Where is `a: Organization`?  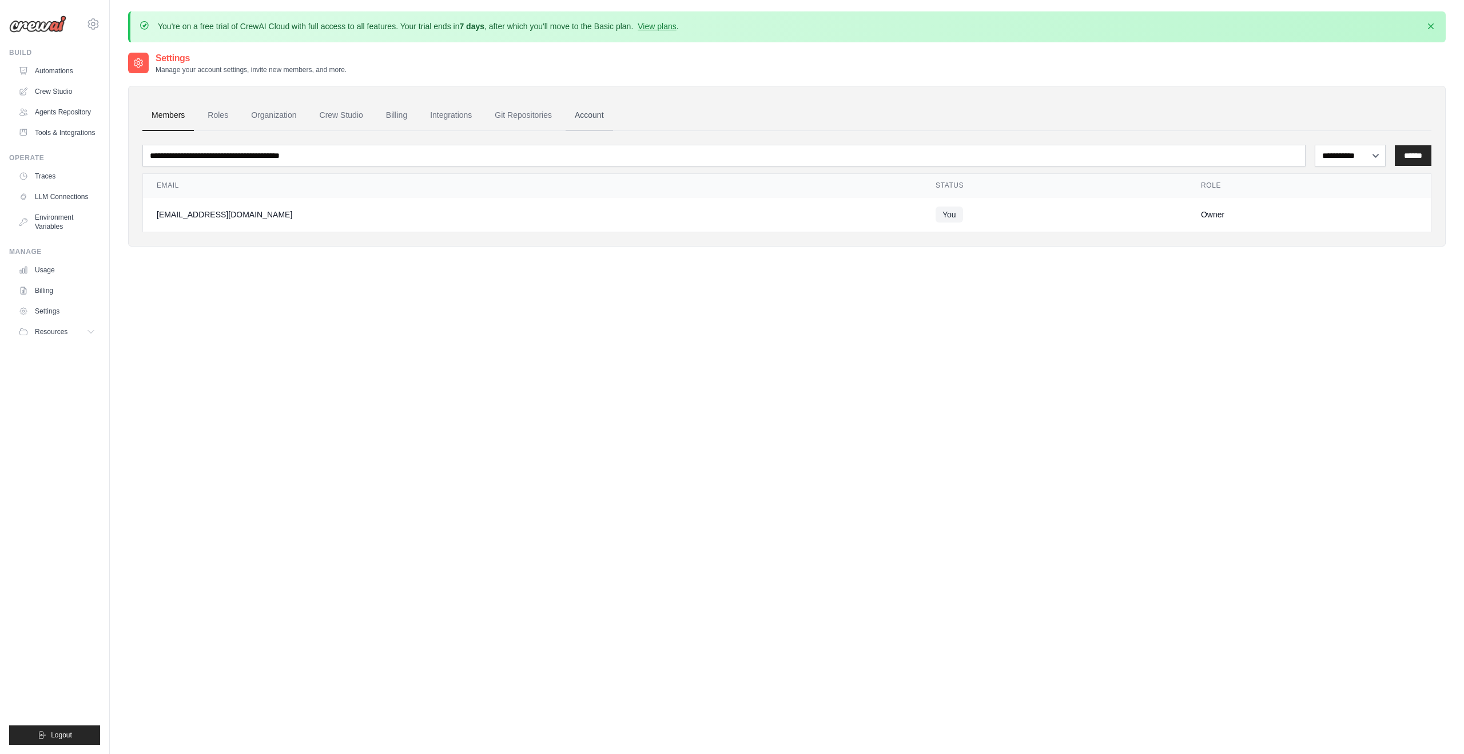
a: Organization is located at coordinates (273, 116).